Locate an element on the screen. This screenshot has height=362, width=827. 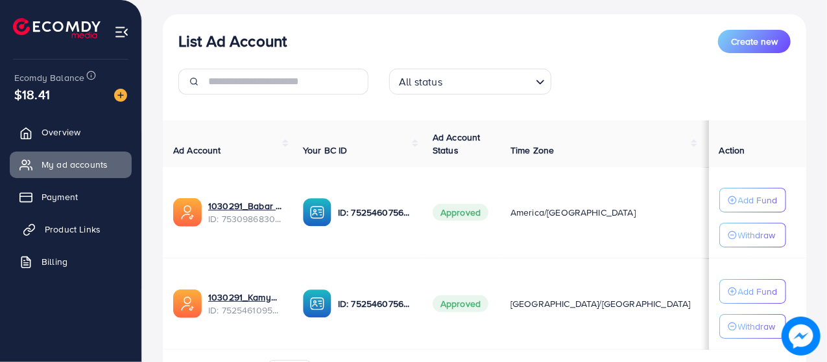
span: Payment is located at coordinates (60, 197).